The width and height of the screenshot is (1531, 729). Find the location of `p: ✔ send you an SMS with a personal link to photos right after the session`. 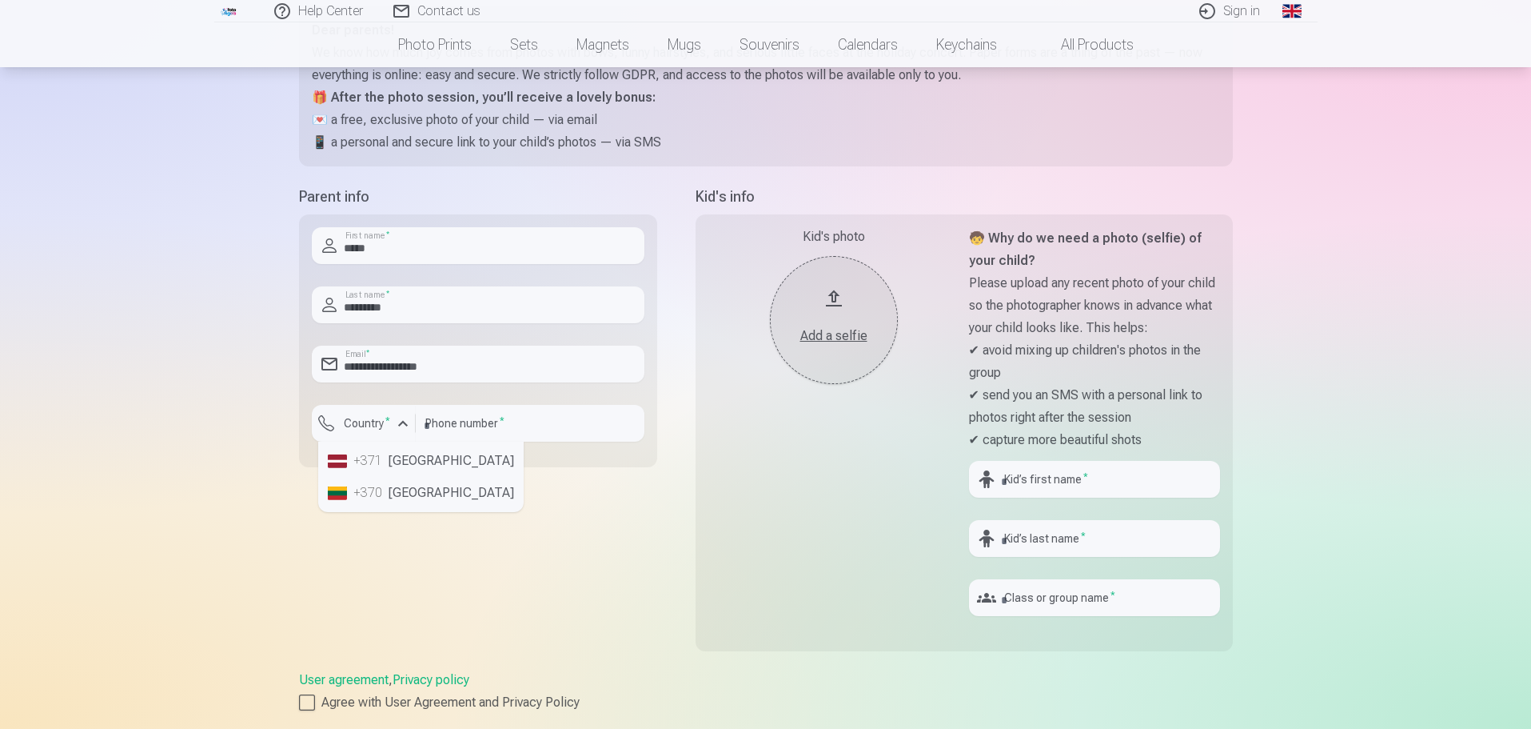

p: ✔ send you an SMS with a personal link to photos right after the session is located at coordinates (1095, 406).